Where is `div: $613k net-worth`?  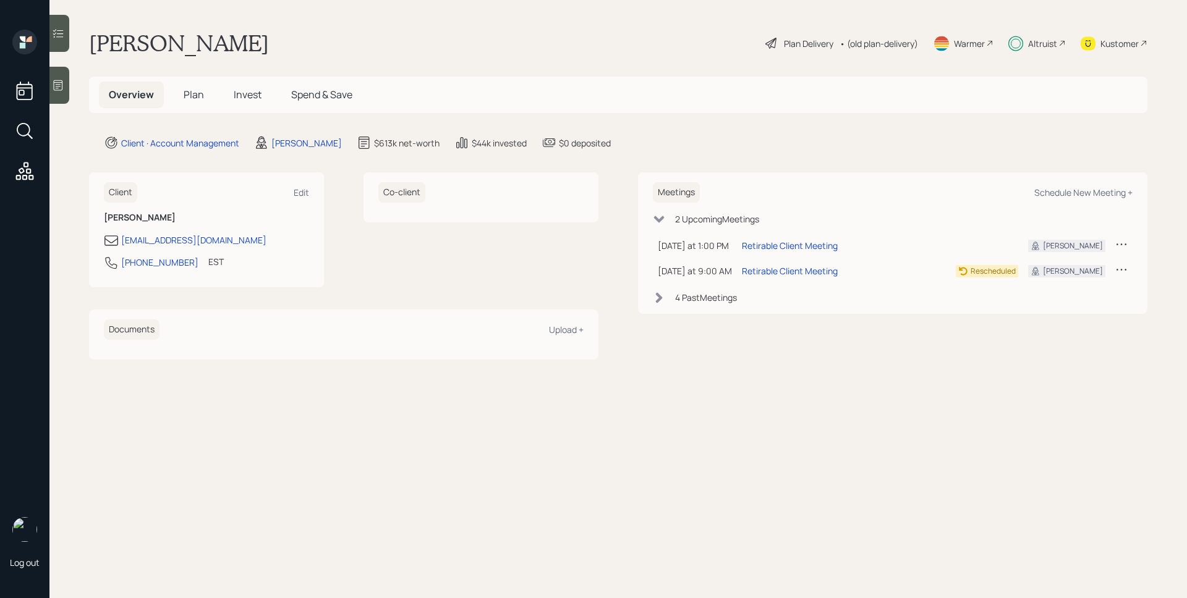
div: $613k net-worth is located at coordinates (407, 143).